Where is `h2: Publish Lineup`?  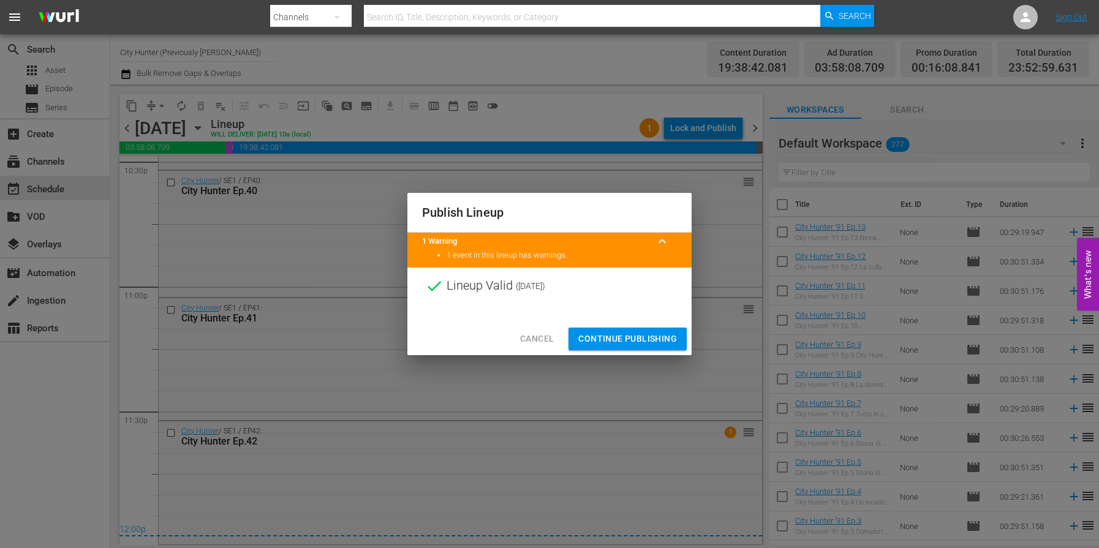
h2: Publish Lineup is located at coordinates (550, 213).